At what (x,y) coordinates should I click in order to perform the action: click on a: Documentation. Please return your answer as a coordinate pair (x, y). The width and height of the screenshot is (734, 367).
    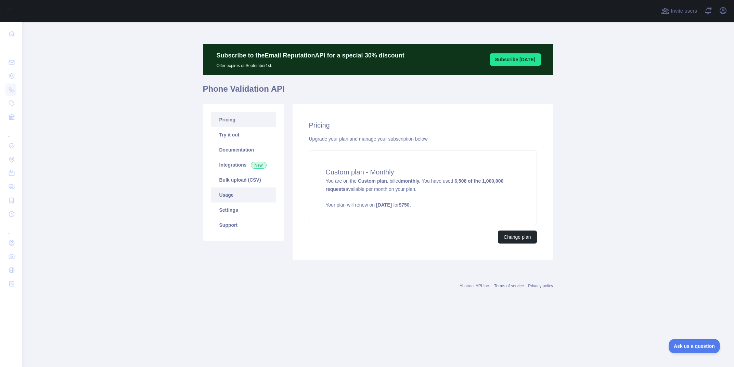
    Looking at the image, I should click on (244, 150).